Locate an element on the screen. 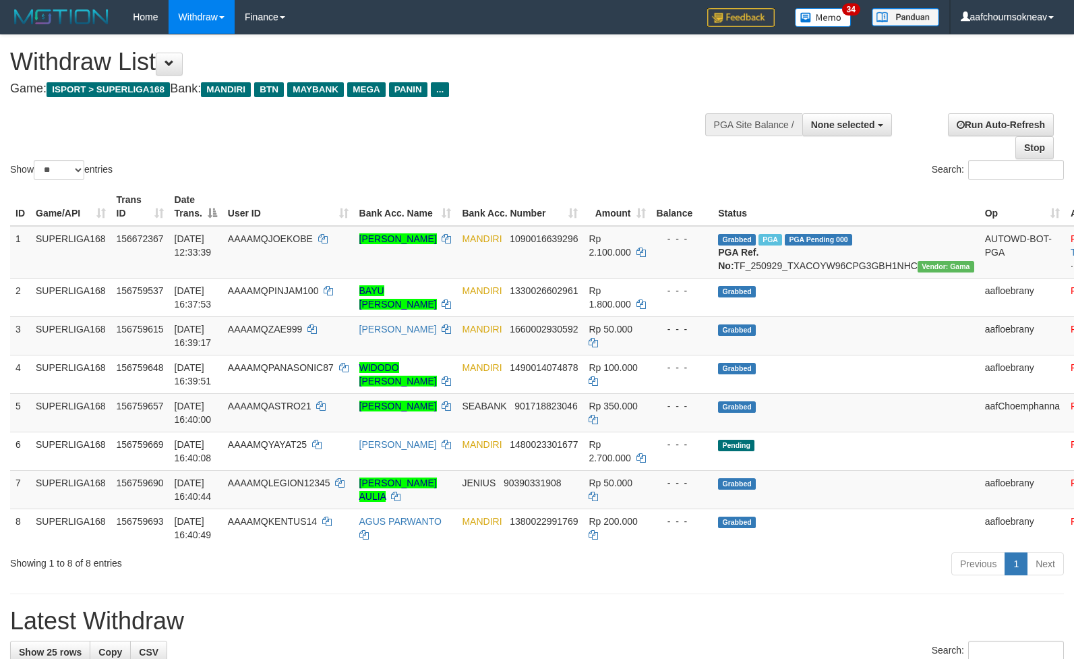 Image resolution: width=1074 pixels, height=659 pixels. a: AGUS PARWANTO is located at coordinates (400, 521).